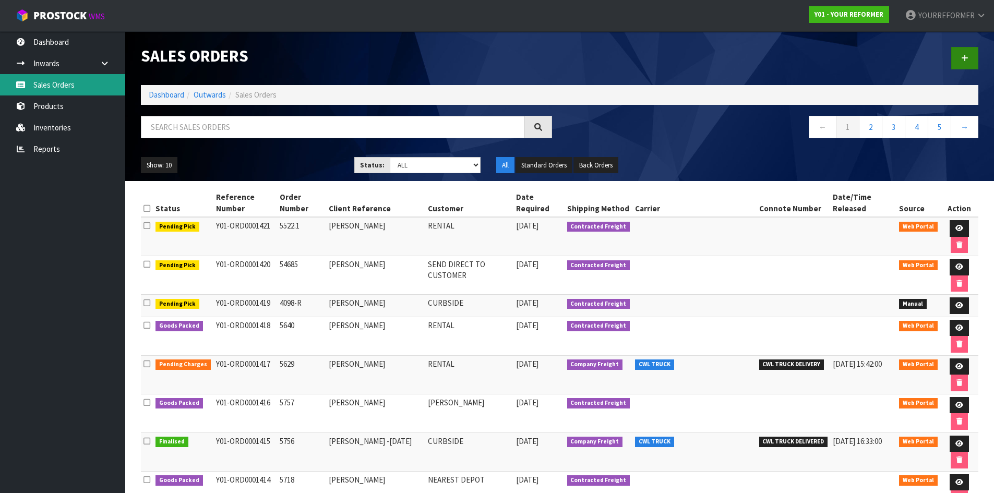 This screenshot has height=493, width=994. I want to click on button: Show: 10, so click(159, 165).